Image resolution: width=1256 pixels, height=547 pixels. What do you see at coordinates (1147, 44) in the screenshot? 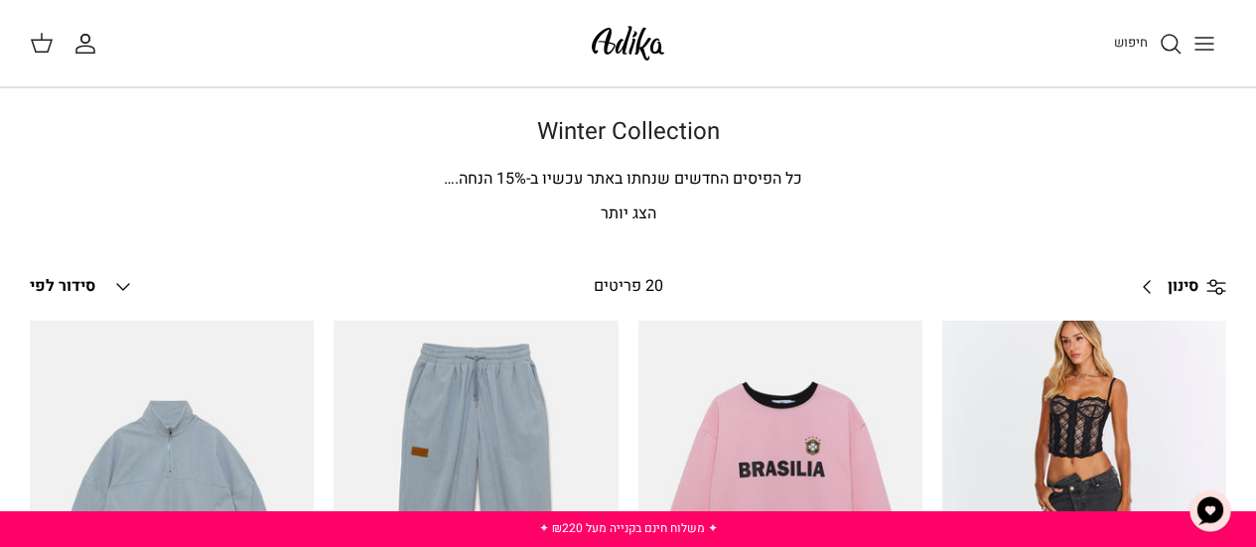
I see `a: חיפוש` at bounding box center [1147, 44].